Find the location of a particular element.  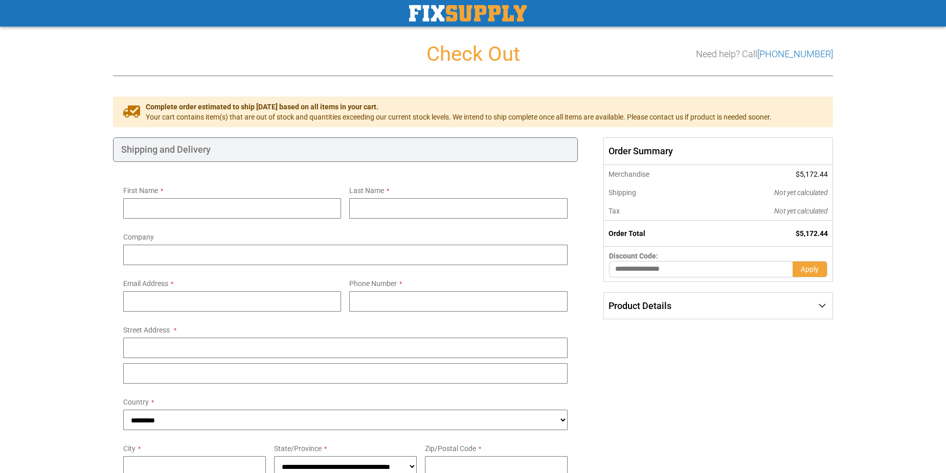

span: First Name is located at coordinates (141, 191).